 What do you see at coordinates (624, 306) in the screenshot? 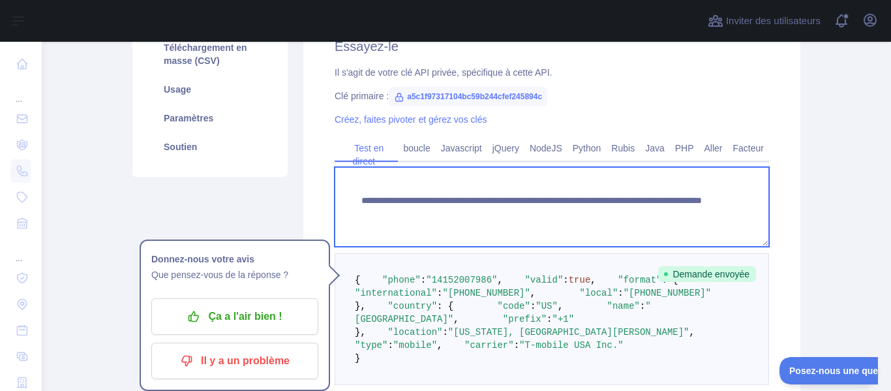
I see `span: "name"` at bounding box center [624, 306].